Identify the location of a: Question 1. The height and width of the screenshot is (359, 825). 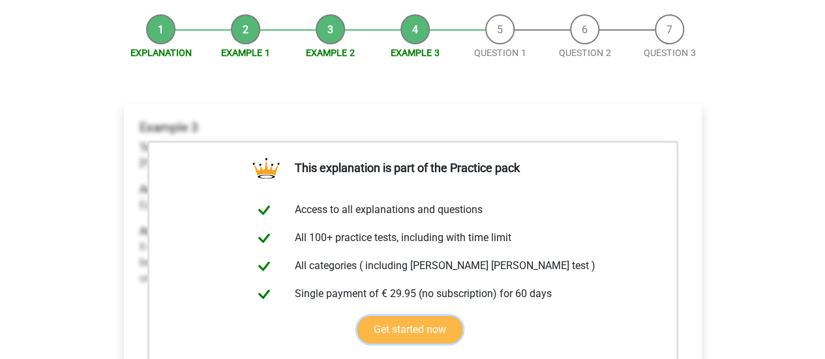
(500, 53).